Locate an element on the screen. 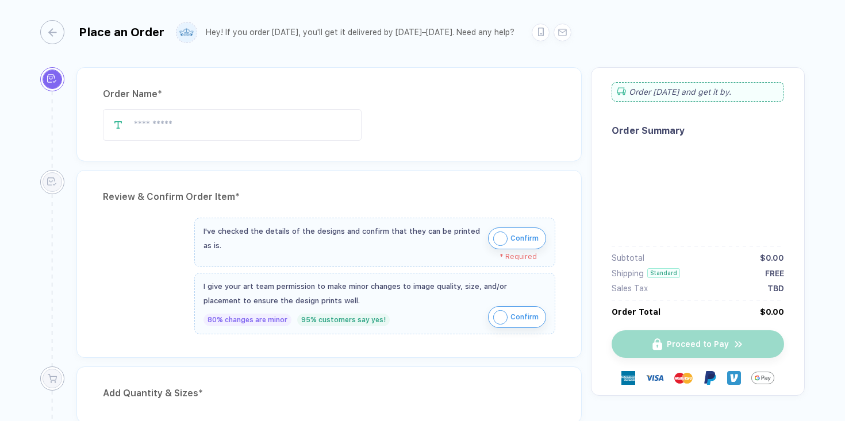  div: 80% changes are minor is located at coordinates (247, 320).